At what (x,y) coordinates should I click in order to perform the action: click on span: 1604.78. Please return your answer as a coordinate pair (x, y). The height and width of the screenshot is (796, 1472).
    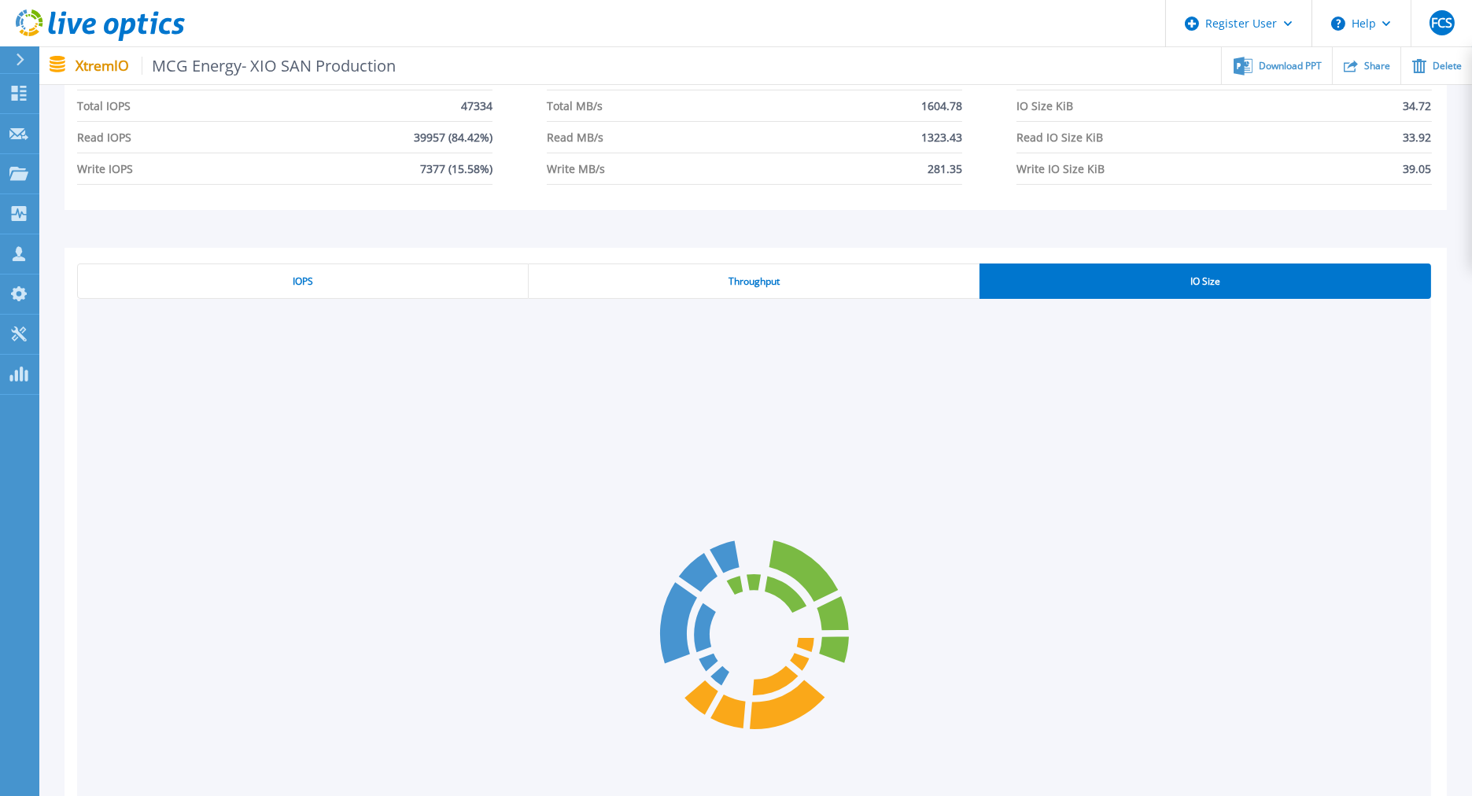
    Looking at the image, I should click on (942, 105).